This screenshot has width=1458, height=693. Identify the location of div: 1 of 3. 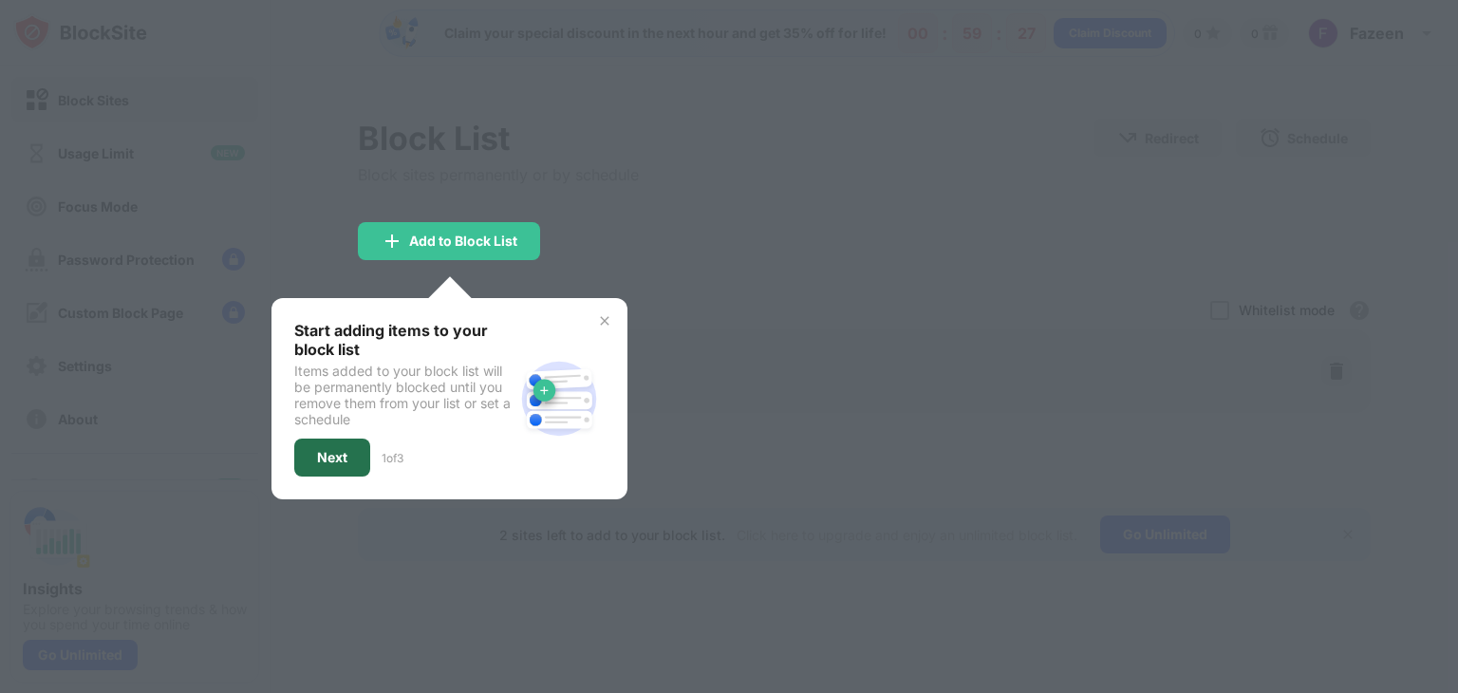
(392, 458).